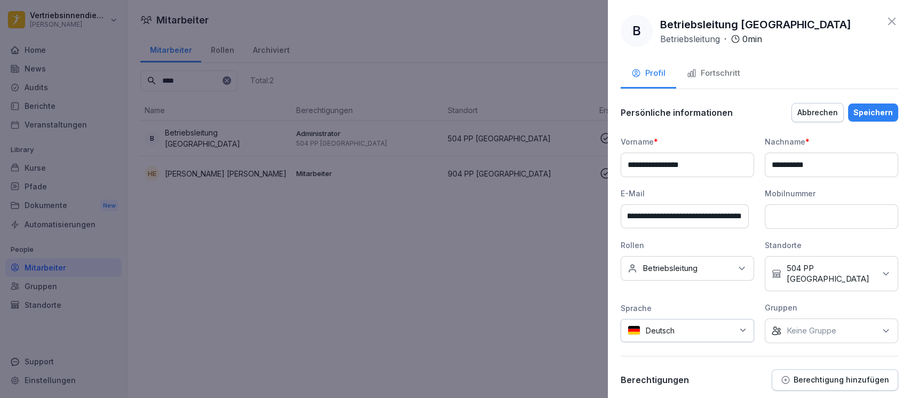 This screenshot has width=911, height=398. I want to click on p: 0 min, so click(752, 39).